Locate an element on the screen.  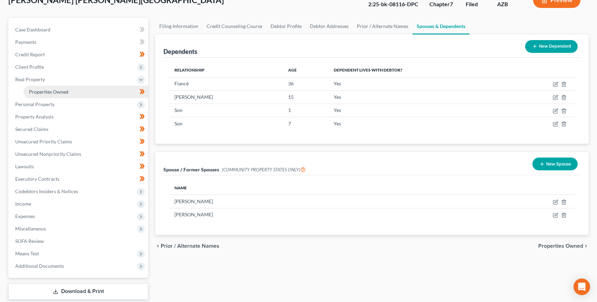
a: Secured Claims is located at coordinates (79, 129).